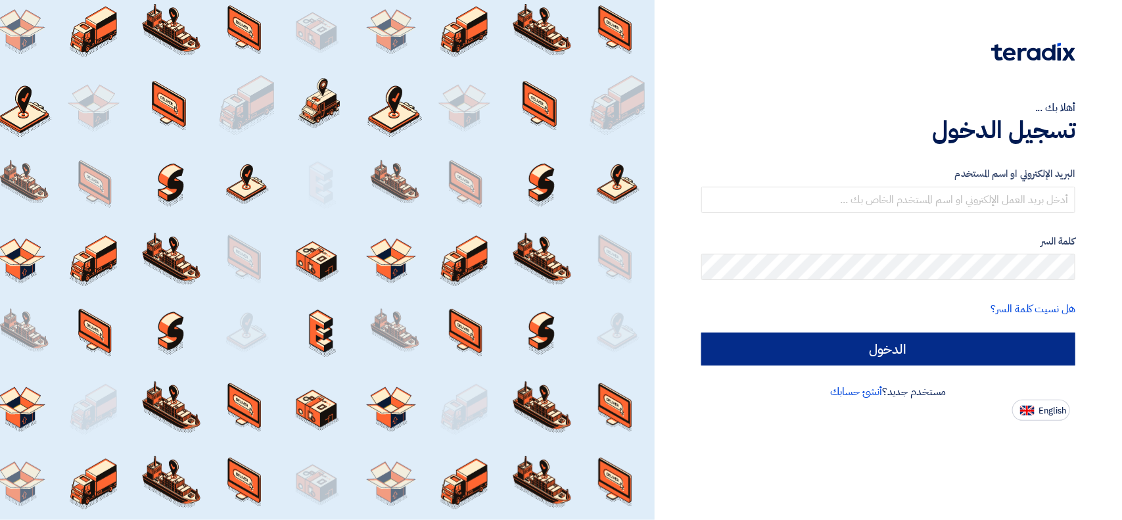  I want to click on img: Teradix logo, so click(1033, 52).